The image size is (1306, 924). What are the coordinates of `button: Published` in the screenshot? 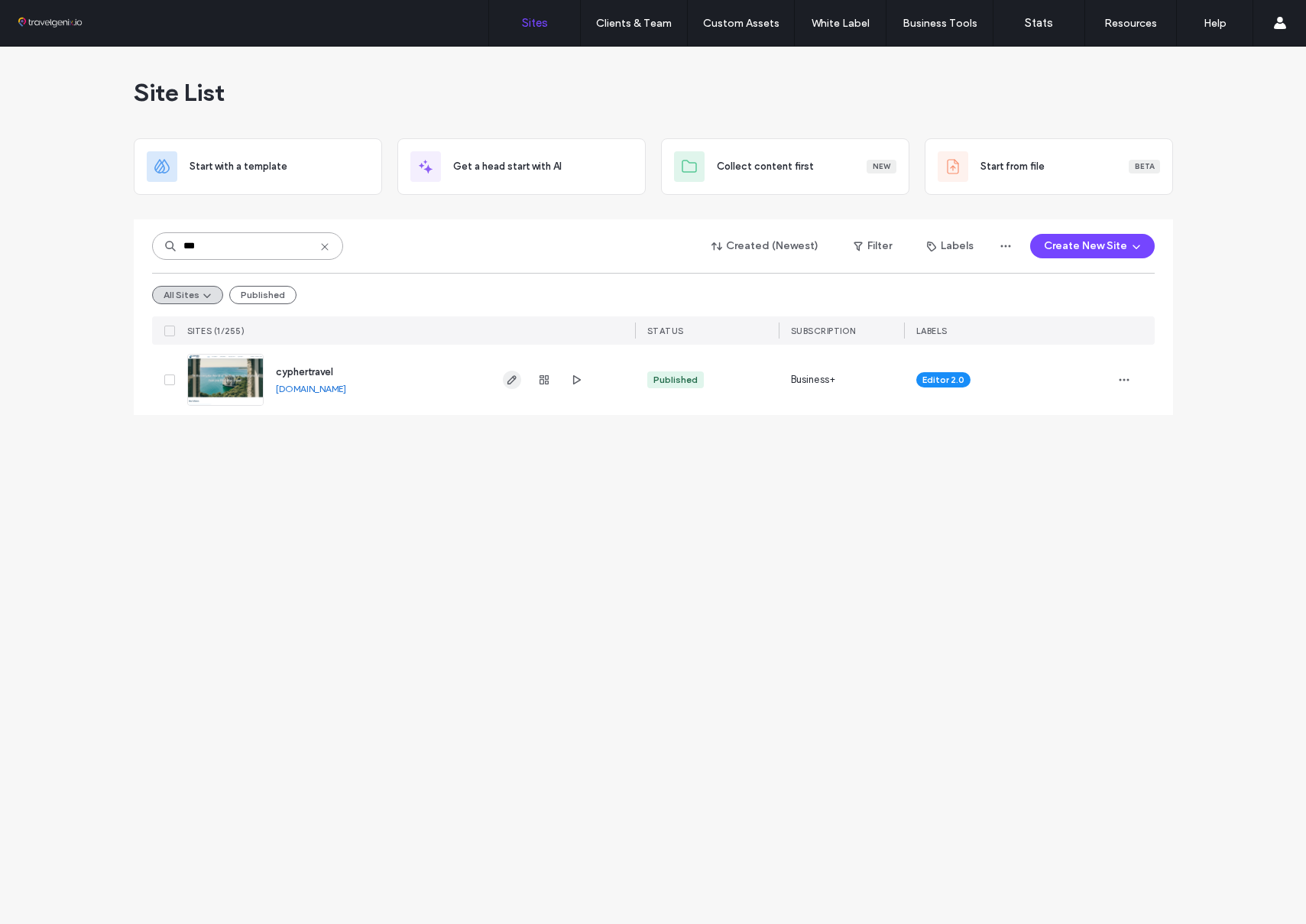 It's located at (263, 295).